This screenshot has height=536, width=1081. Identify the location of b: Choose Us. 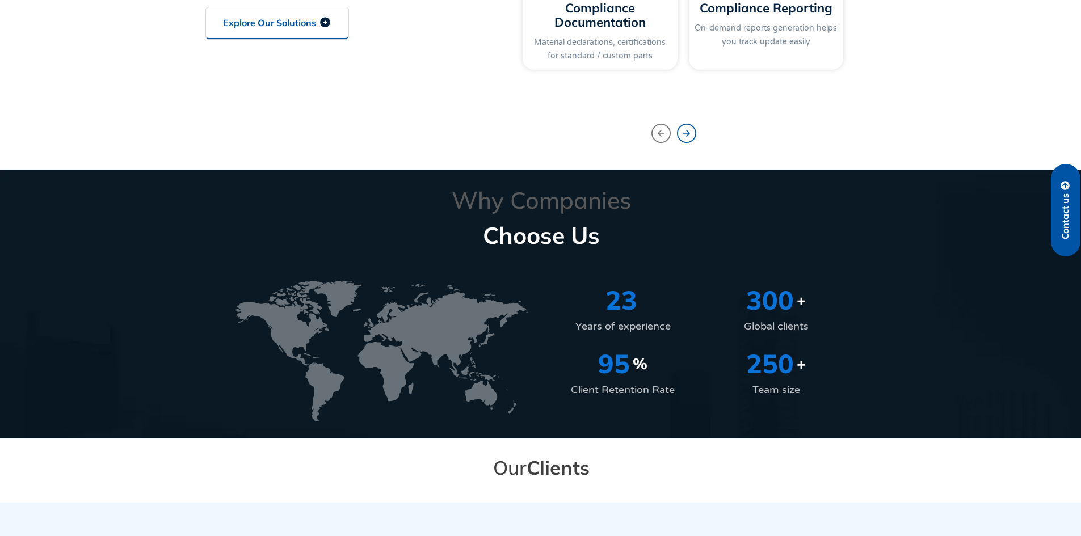
(541, 235).